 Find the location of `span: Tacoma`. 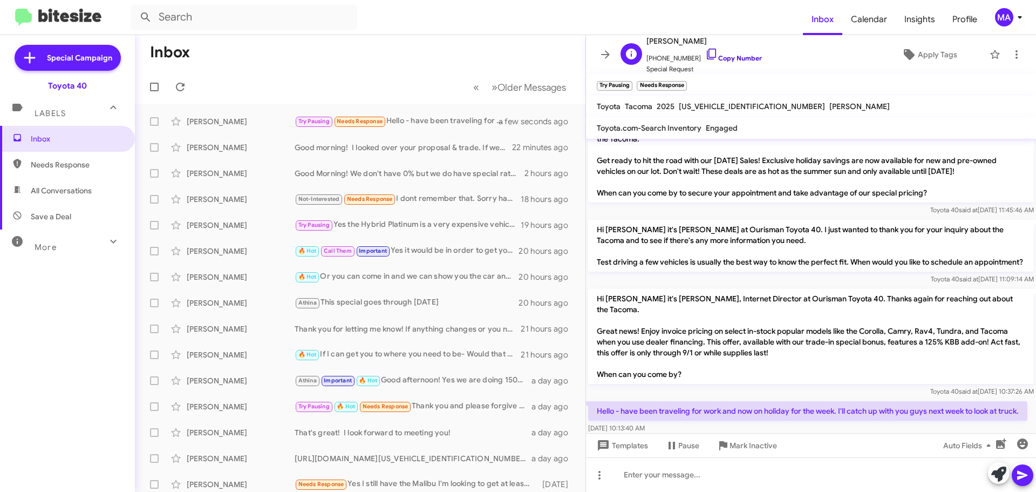

span: Tacoma is located at coordinates (638, 106).